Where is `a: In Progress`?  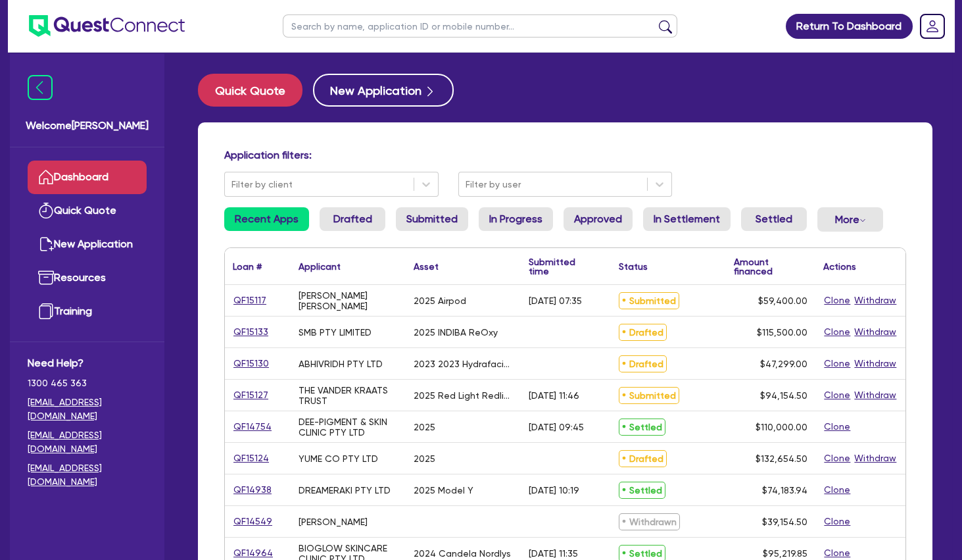 a: In Progress is located at coordinates (516, 219).